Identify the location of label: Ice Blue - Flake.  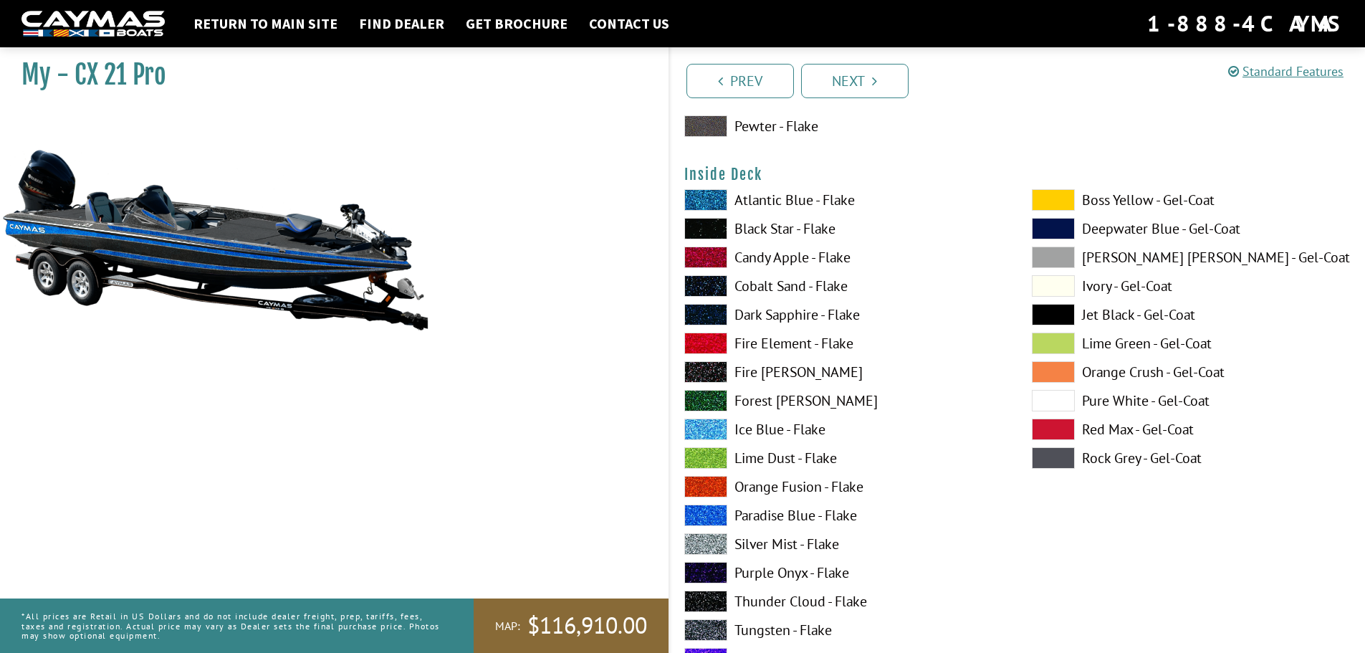
(843, 429).